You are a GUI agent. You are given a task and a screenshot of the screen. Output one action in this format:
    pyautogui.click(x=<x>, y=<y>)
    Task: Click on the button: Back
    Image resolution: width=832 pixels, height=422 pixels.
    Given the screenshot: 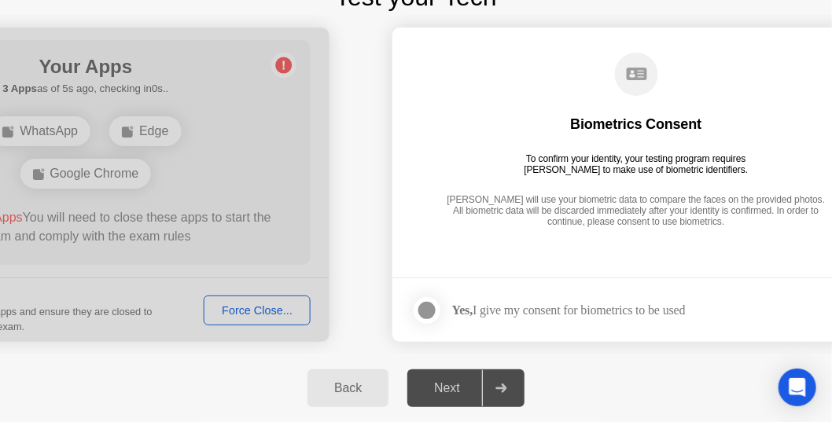 What is the action you would take?
    pyautogui.click(x=347, y=388)
    